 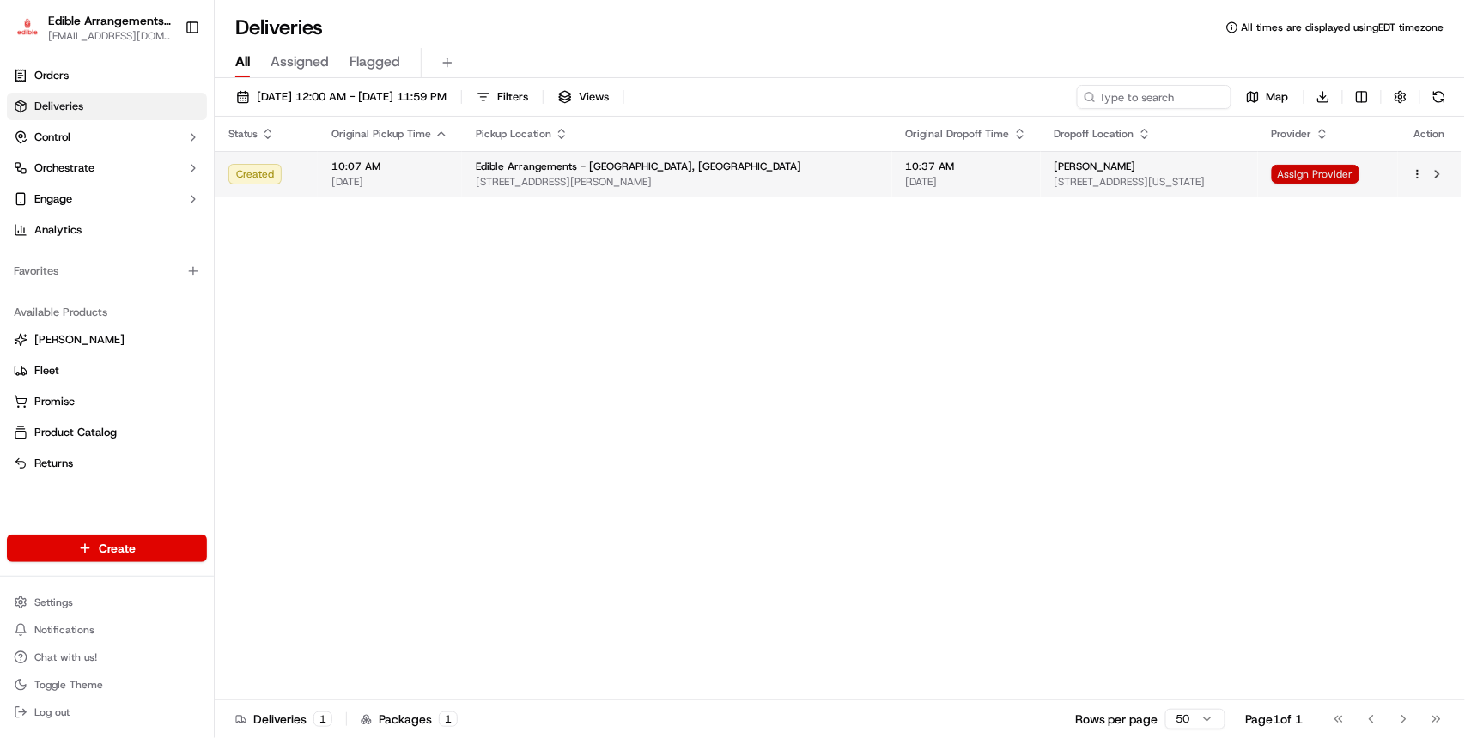 What do you see at coordinates (106, 313) in the screenshot?
I see `div: Available Products` at bounding box center [106, 313].